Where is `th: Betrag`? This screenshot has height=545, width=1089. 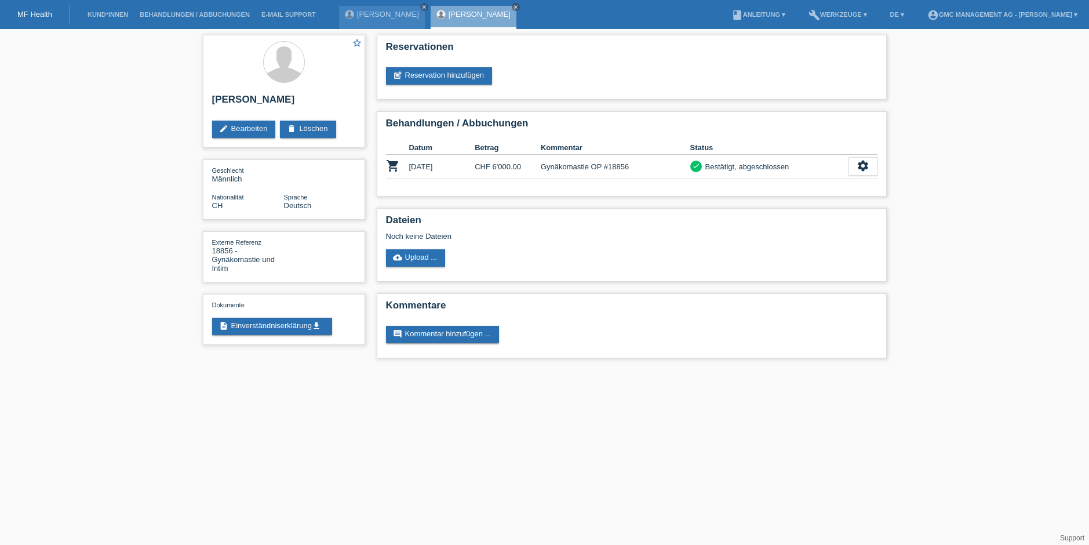 th: Betrag is located at coordinates (508, 148).